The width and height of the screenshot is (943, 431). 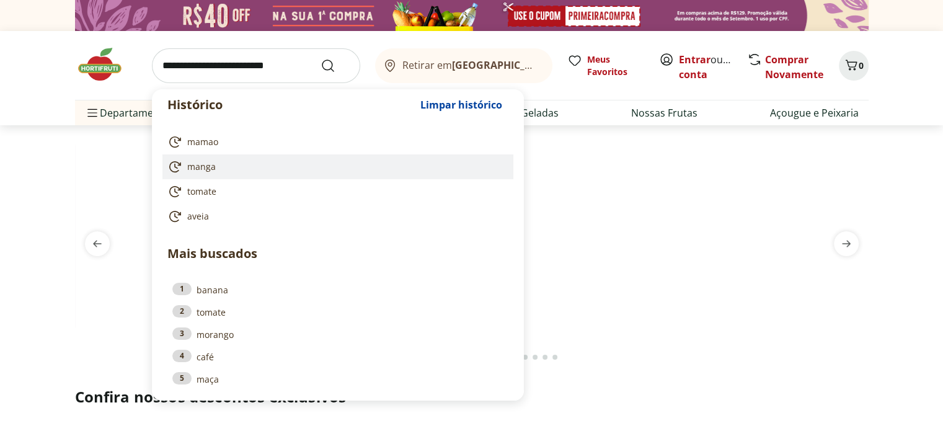 I want to click on div: 2, so click(x=182, y=311).